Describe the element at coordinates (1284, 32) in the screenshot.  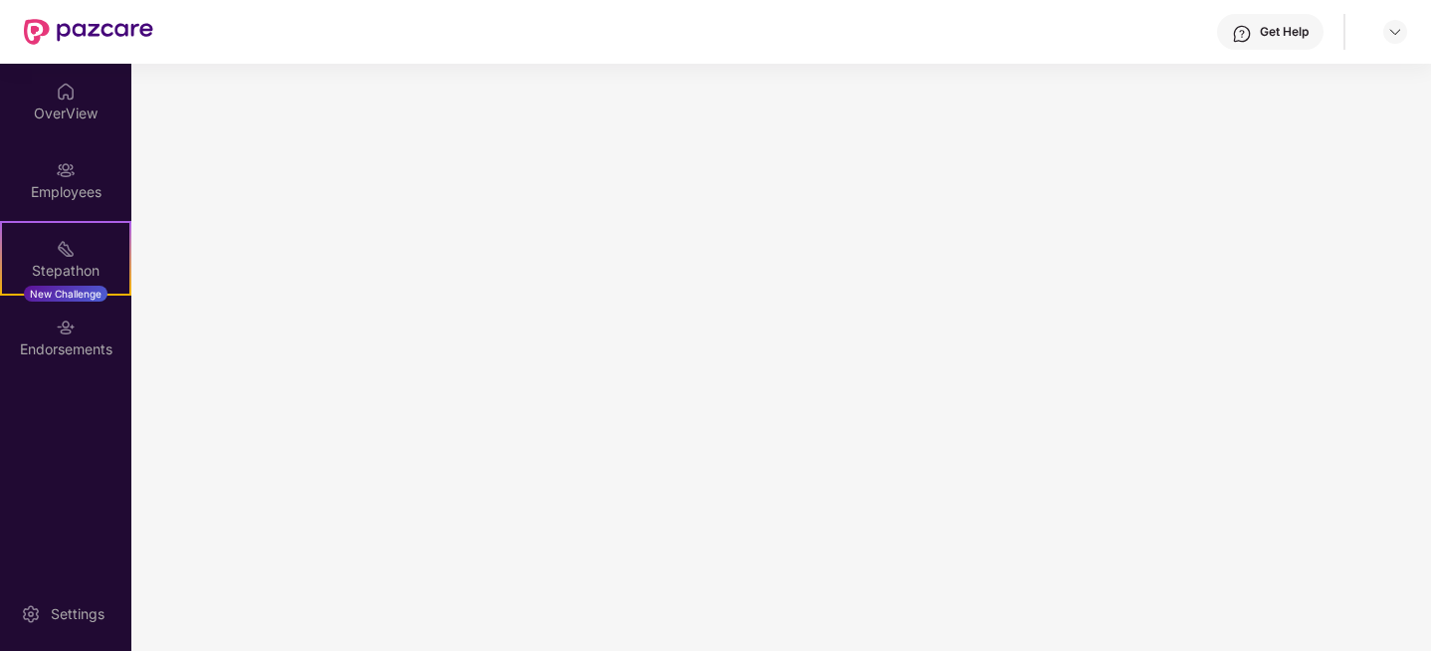
I see `div: Get Help` at that location.